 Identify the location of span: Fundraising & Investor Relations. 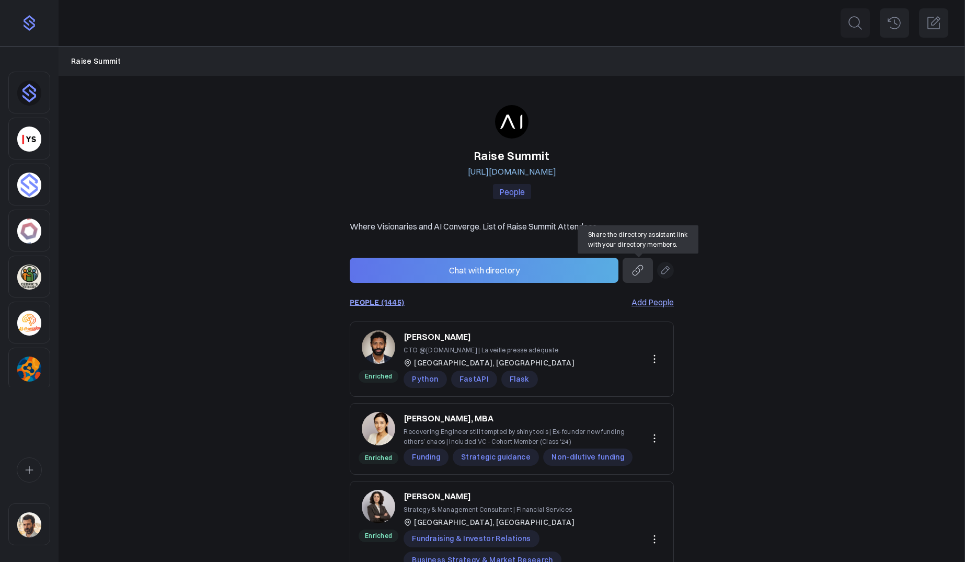
(471, 538).